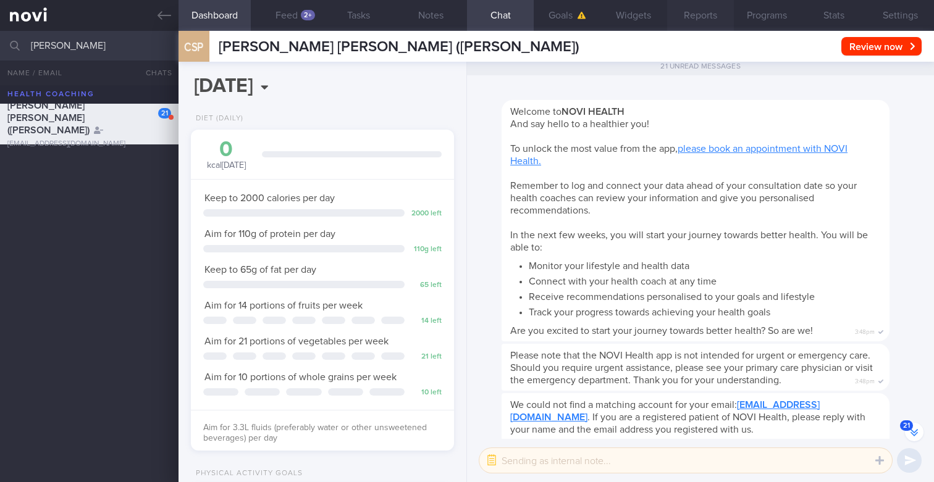  What do you see at coordinates (194, 47) in the screenshot?
I see `div: CSP` at bounding box center [194, 47].